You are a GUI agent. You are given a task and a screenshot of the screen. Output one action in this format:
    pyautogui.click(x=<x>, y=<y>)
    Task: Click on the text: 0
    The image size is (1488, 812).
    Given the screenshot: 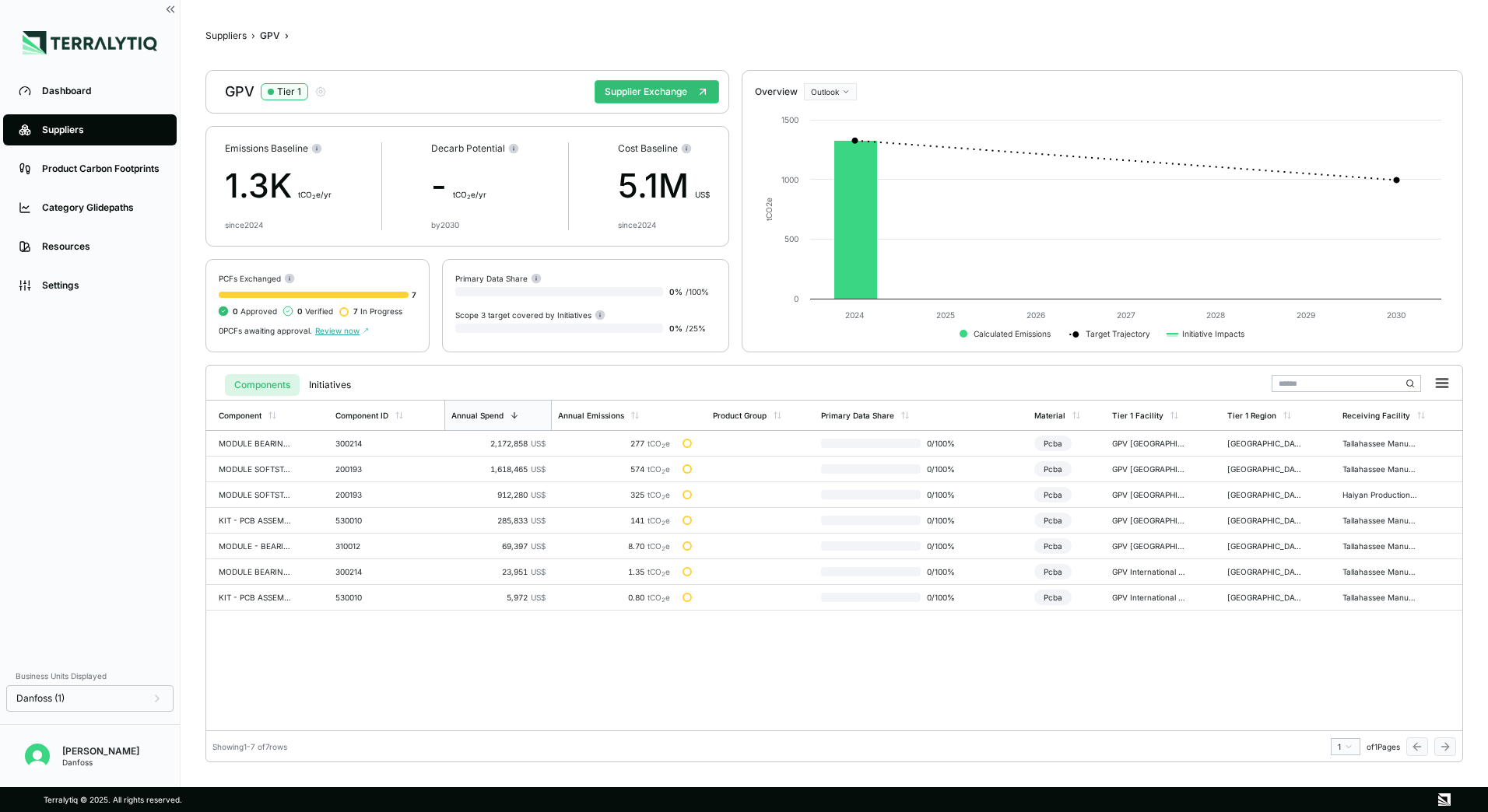 What is the action you would take?
    pyautogui.click(x=797, y=299)
    